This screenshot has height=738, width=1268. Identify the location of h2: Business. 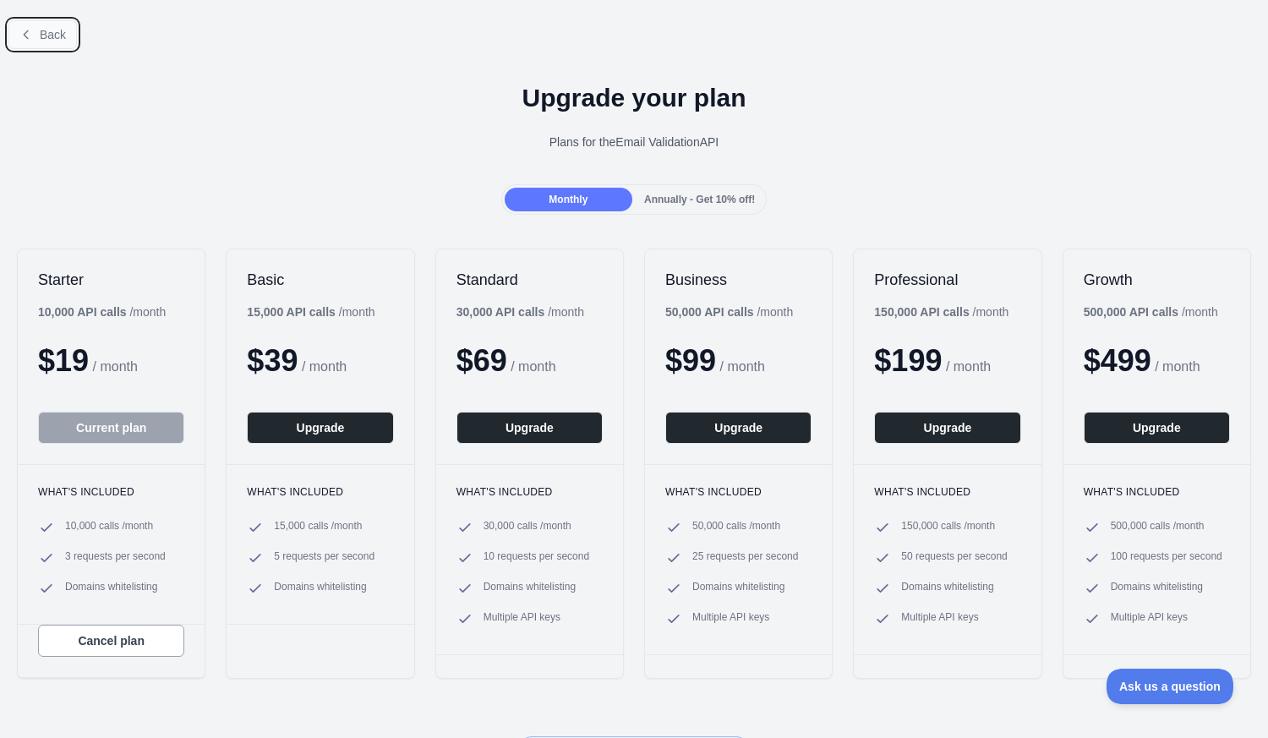
(738, 280).